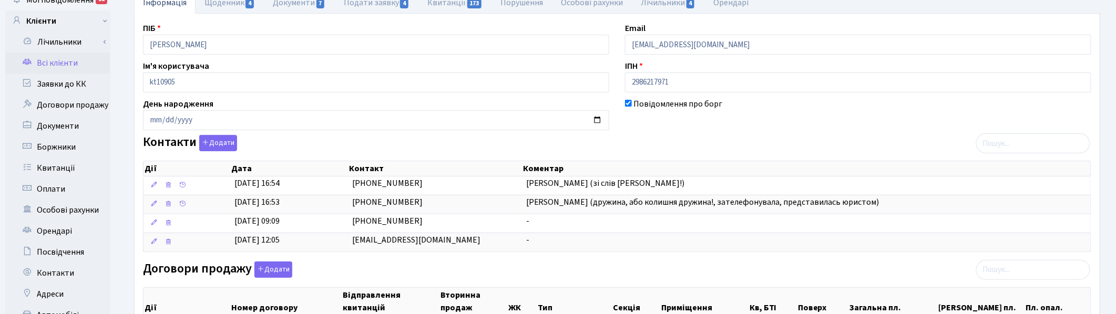 The height and width of the screenshot is (314, 1116). Describe the element at coordinates (58, 252) in the screenshot. I see `a: Посвідчення` at that location.